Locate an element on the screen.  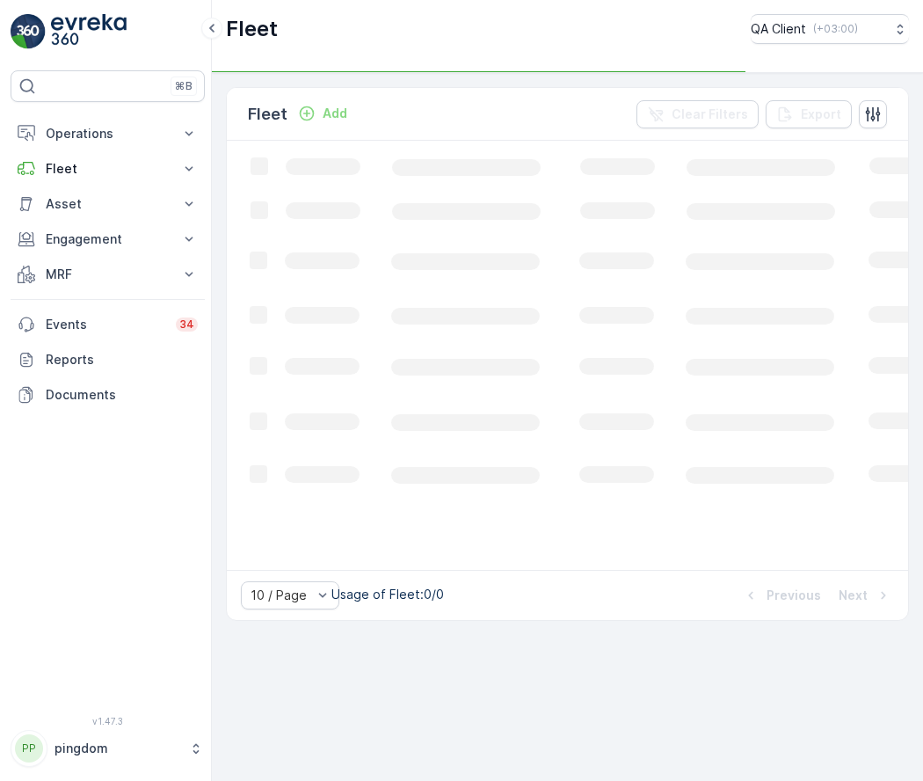
button: QA Client(+03:00) is located at coordinates (830, 29).